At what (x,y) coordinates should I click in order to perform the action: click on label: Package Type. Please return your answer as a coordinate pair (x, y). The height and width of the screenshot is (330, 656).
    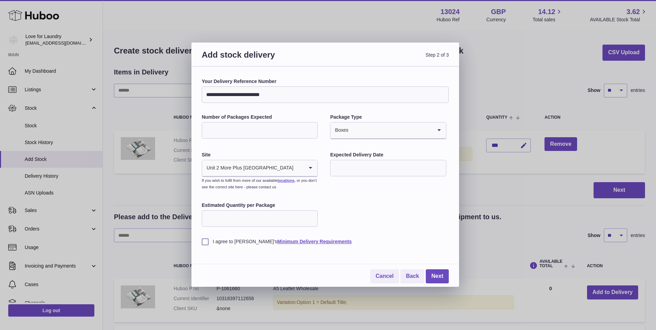
    Looking at the image, I should click on (388, 117).